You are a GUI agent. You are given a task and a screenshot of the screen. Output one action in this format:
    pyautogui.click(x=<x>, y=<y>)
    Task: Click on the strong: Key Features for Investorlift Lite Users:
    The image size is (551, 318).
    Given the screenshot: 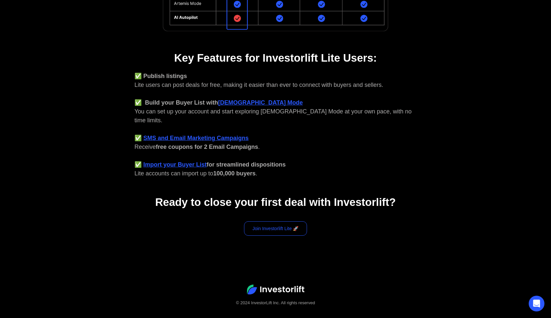 What is the action you would take?
    pyautogui.click(x=275, y=58)
    